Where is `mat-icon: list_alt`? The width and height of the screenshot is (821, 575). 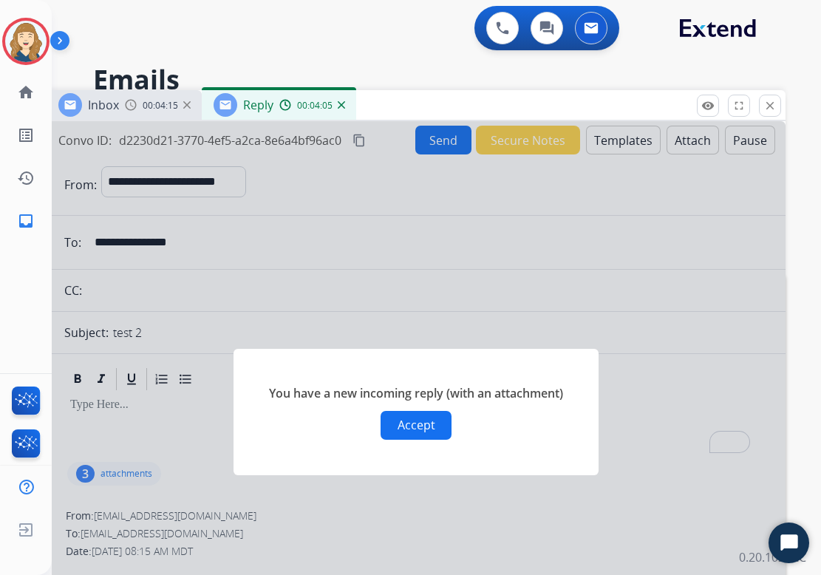 mat-icon: list_alt is located at coordinates (26, 135).